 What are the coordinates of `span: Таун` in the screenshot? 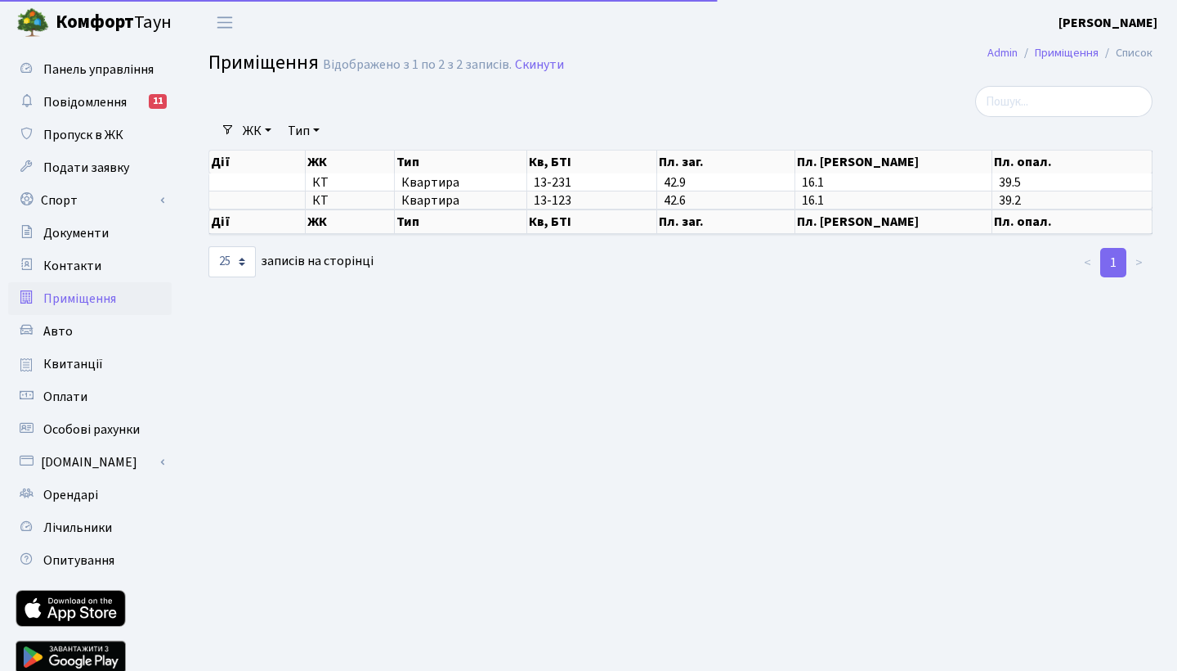 It's located at (114, 23).